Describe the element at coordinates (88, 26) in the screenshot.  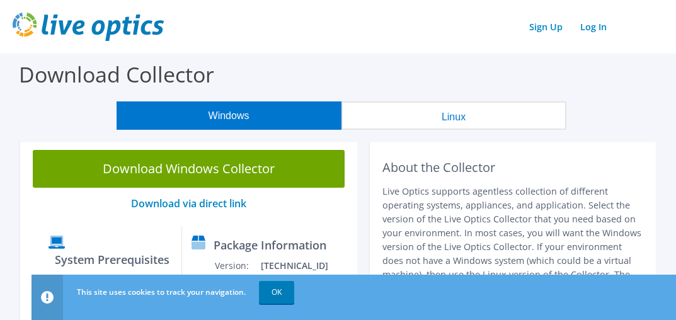
I see `img: live_optics_svg.svg` at that location.